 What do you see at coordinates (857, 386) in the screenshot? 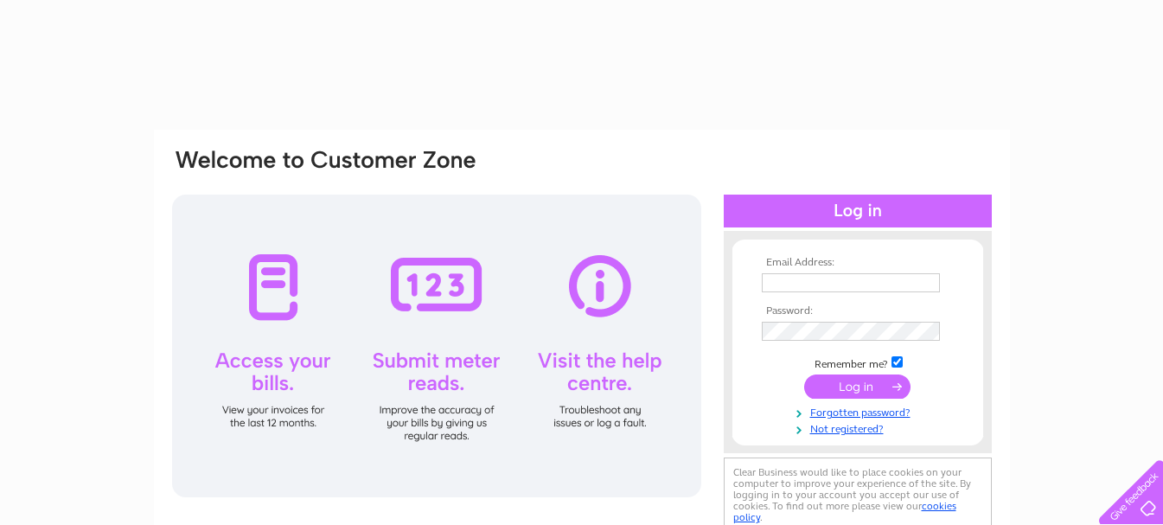
I see `input: Submit` at bounding box center [857, 386].